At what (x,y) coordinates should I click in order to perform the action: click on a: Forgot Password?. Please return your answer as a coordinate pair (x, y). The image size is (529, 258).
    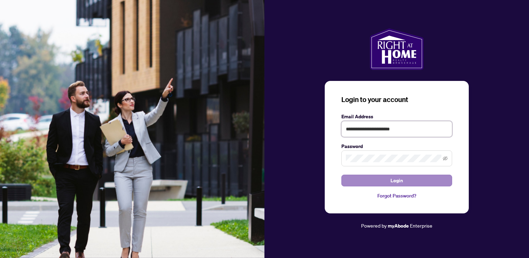
    Looking at the image, I should click on (397, 196).